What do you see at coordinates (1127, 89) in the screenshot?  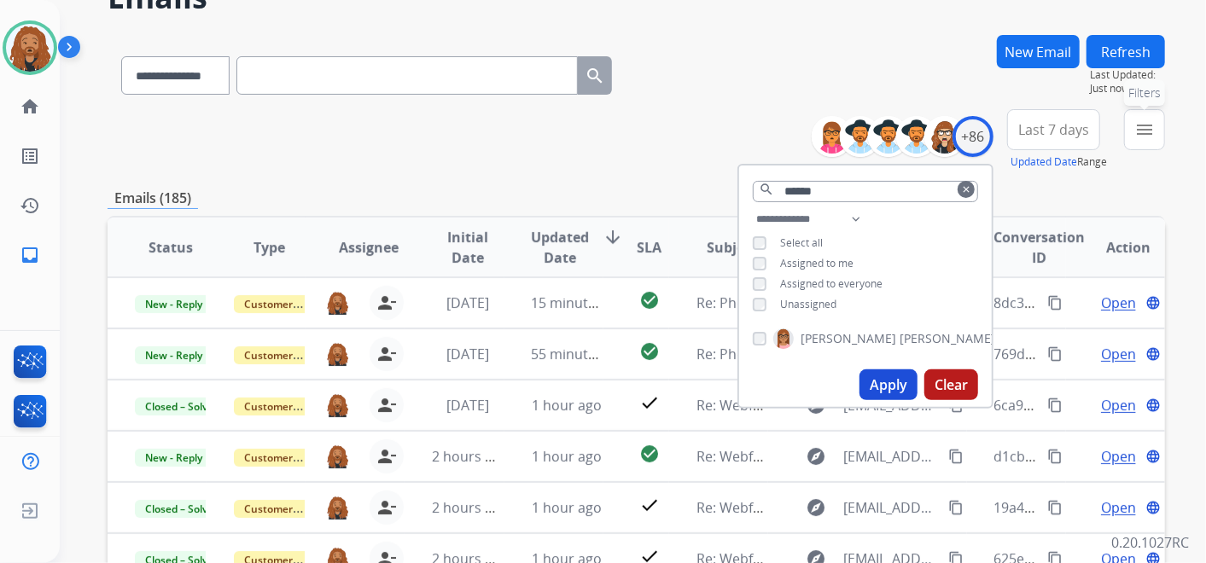 I see `span: Just now` at bounding box center [1127, 89].